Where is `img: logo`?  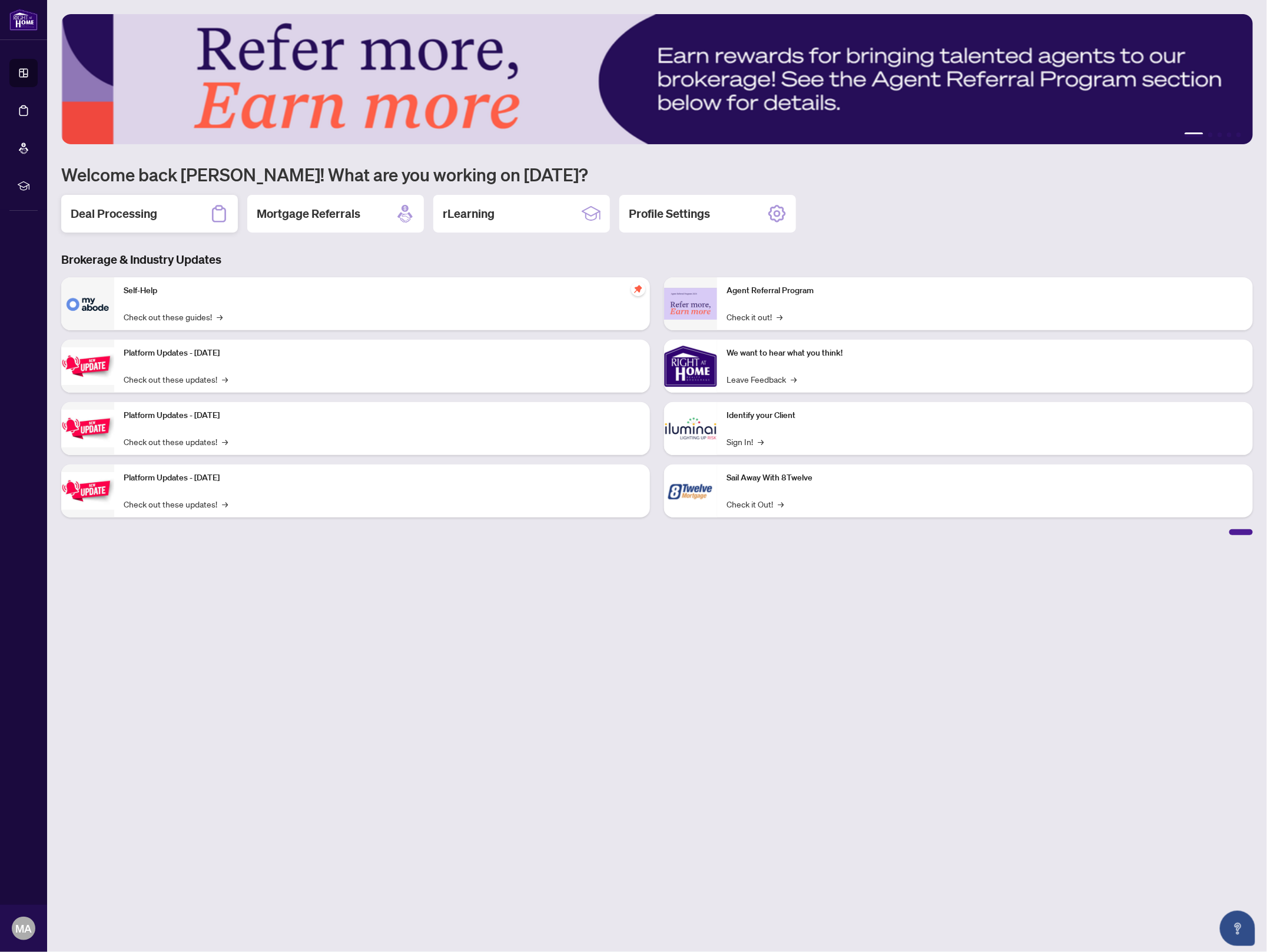
img: logo is located at coordinates (24, 20).